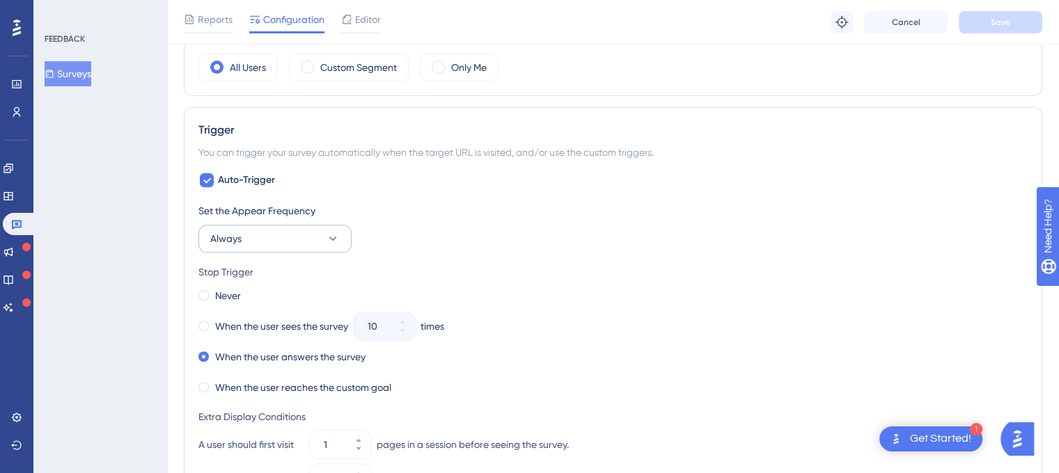  Describe the element at coordinates (612, 130) in the screenshot. I see `div: Trigger` at that location.